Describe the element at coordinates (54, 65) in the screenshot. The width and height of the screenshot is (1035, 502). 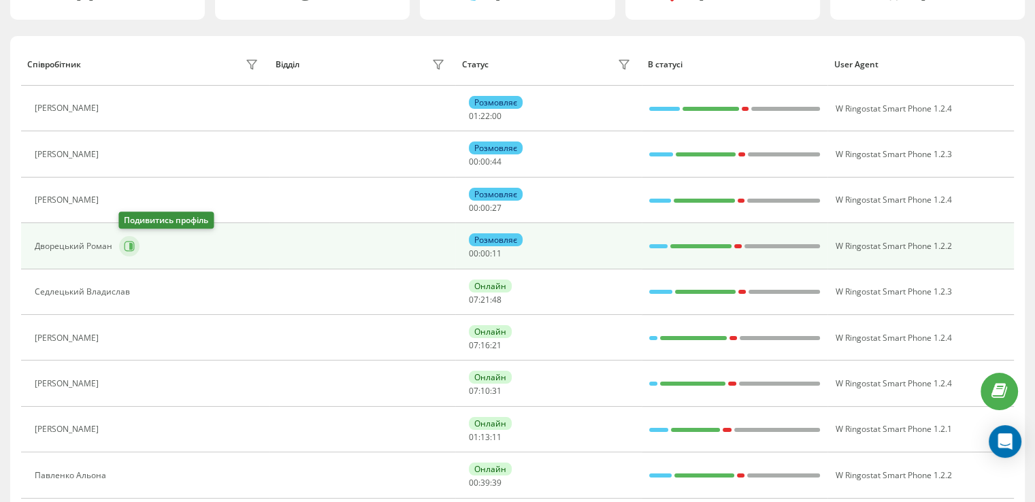
I see `div: Співробітник` at that location.